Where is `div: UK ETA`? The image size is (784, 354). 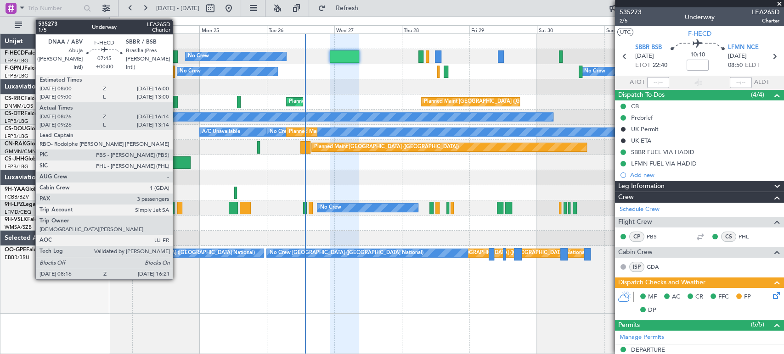
div: UK ETA is located at coordinates (641, 140).